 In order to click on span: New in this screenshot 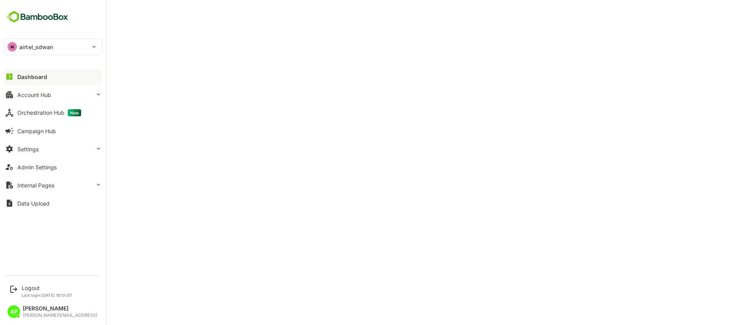, I will do `click(74, 113)`.